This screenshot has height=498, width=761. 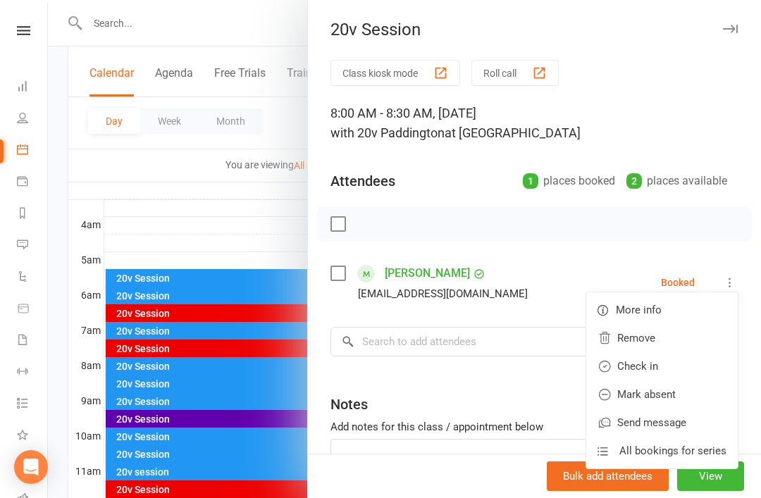 I want to click on button: Class kiosk mode, so click(x=395, y=73).